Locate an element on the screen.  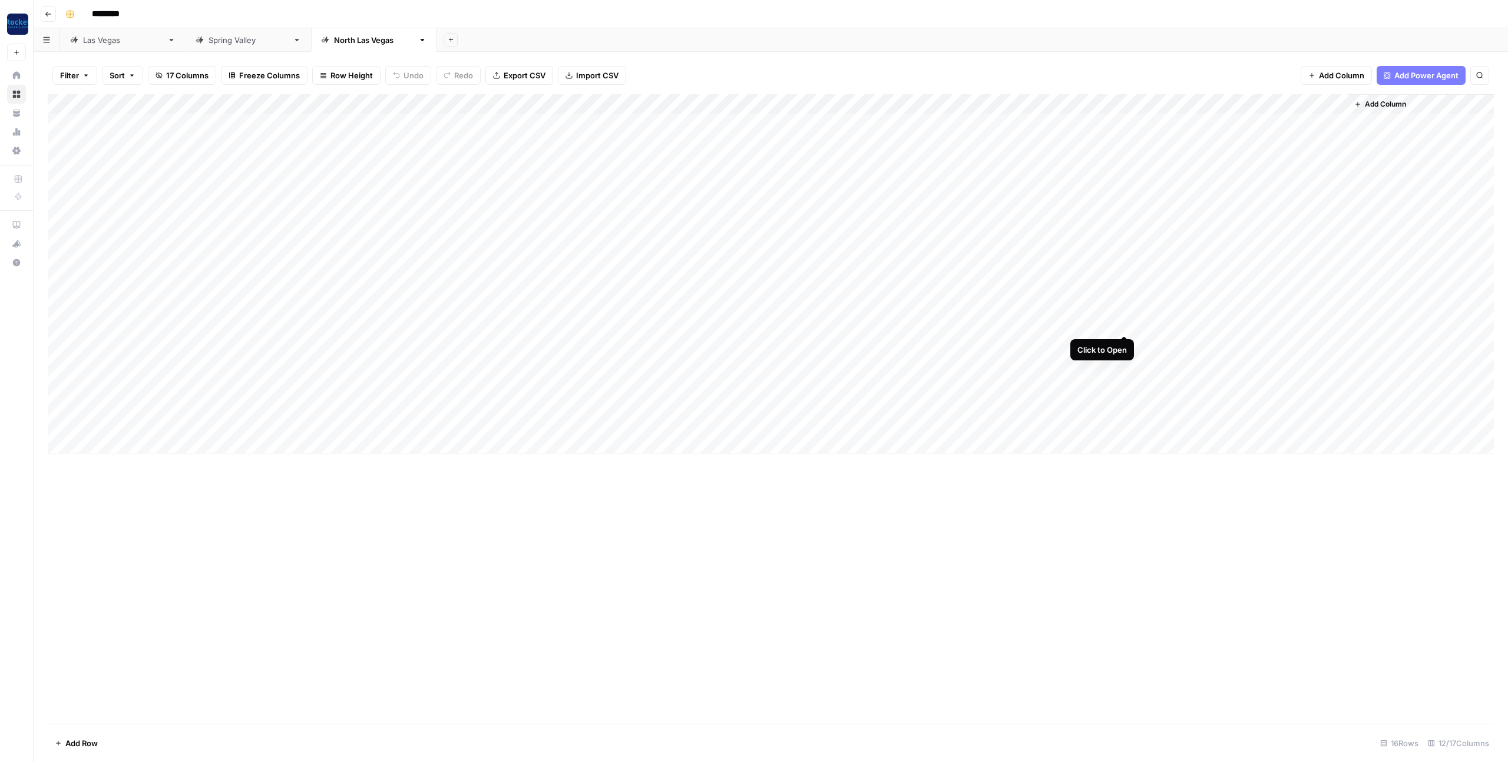
button: Sort is located at coordinates (123, 75).